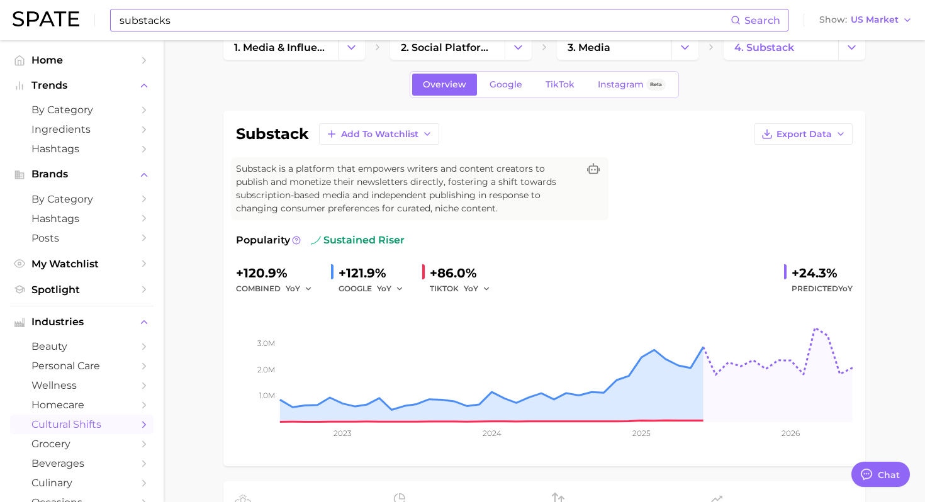 The image size is (925, 502). Describe the element at coordinates (46, 19) in the screenshot. I see `img: SPATE` at that location.